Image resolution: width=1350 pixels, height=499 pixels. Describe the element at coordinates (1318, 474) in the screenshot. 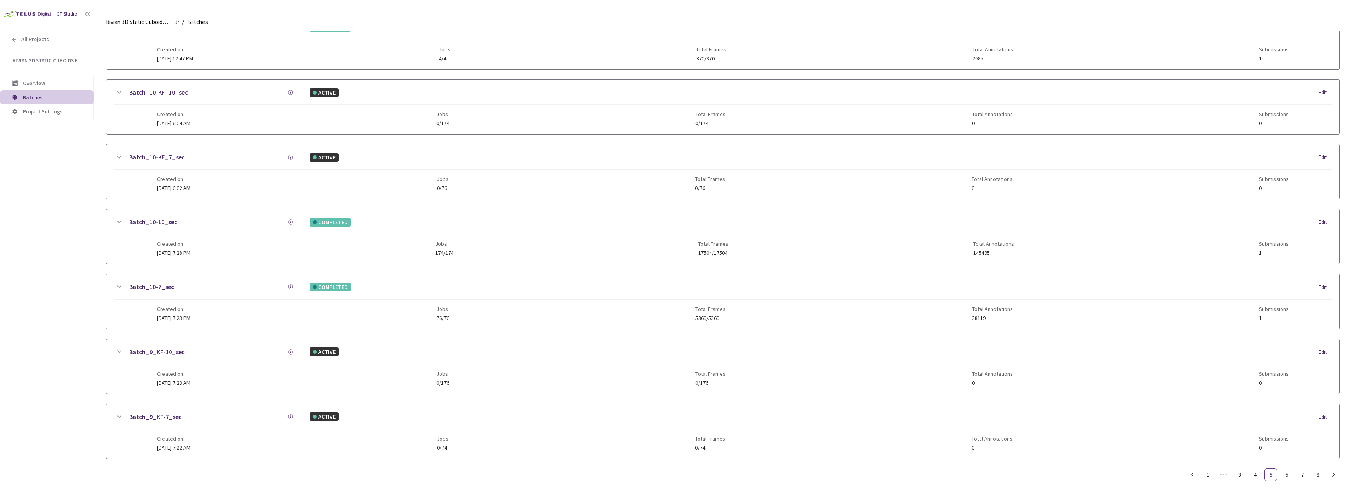

I see `a: 8` at that location.